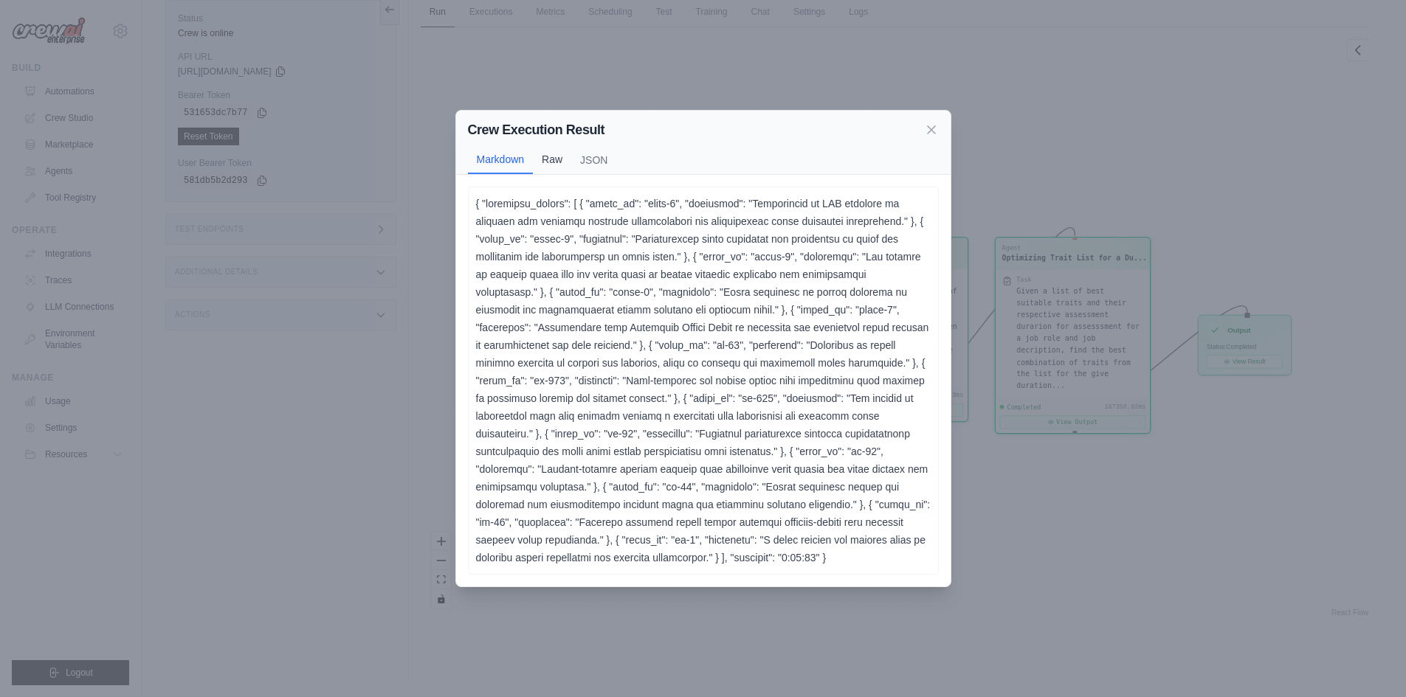 The image size is (1406, 697). I want to click on div: Chat Widget, so click(1369, 662).